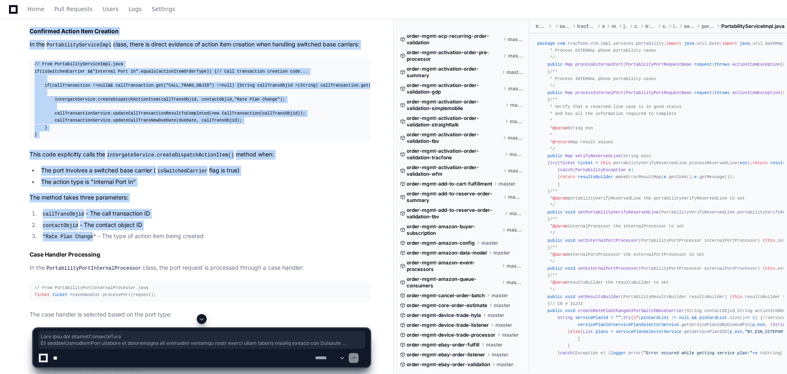  What do you see at coordinates (702, 44) in the screenshot?
I see `span: util` at bounding box center [702, 44].